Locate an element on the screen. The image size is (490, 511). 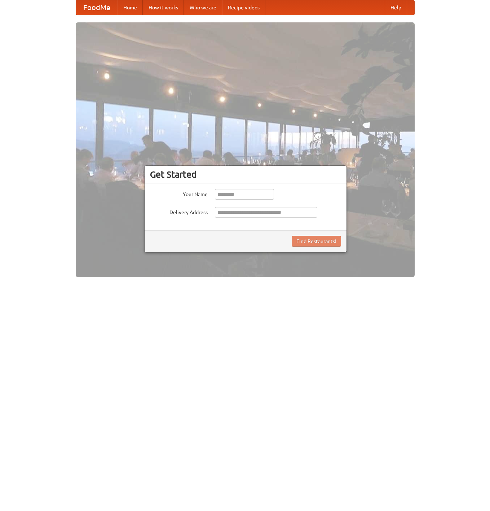
a: Help is located at coordinates (396, 8).